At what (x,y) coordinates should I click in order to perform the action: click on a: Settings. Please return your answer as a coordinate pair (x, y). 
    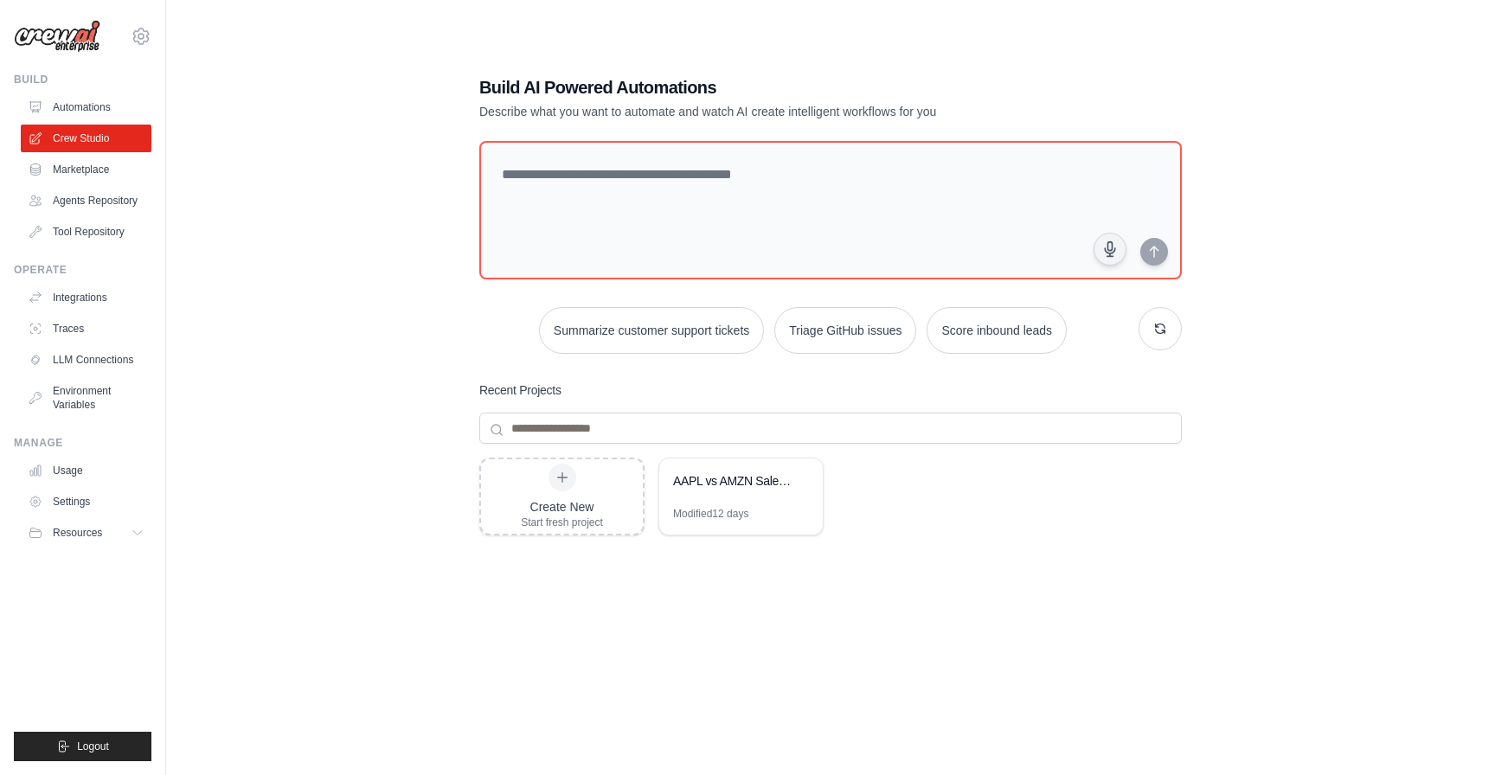
    Looking at the image, I should click on (86, 502).